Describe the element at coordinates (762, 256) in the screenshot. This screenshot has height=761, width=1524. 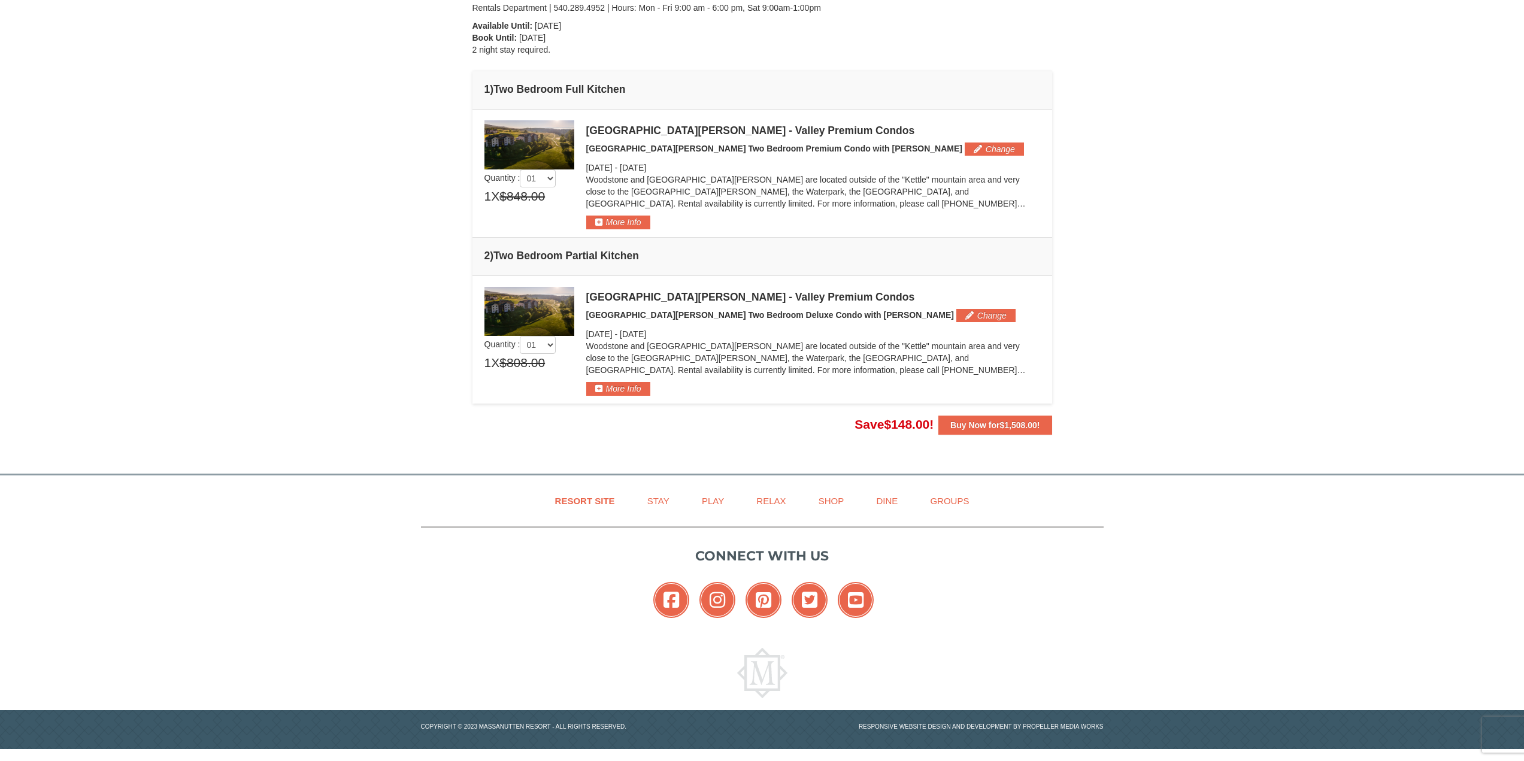
I see `h4: 2 Two Bedroom Partial Kitchen` at that location.